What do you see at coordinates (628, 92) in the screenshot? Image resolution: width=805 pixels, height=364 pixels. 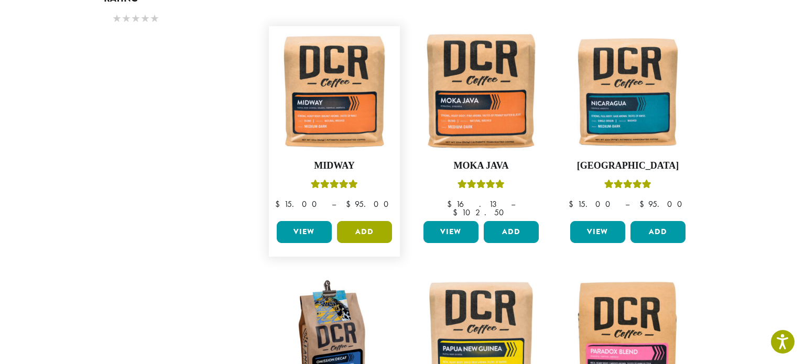 I see `img: Nicaragua-12oz-300x300.jpg` at bounding box center [628, 92].